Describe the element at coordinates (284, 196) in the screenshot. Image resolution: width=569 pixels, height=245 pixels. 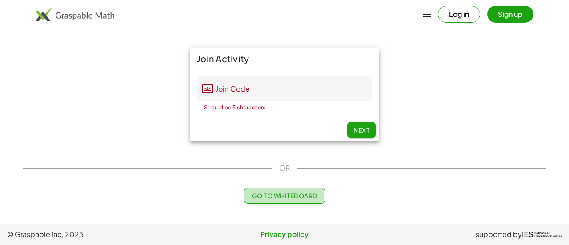
I see `span: Go to Whiteboard` at that location.